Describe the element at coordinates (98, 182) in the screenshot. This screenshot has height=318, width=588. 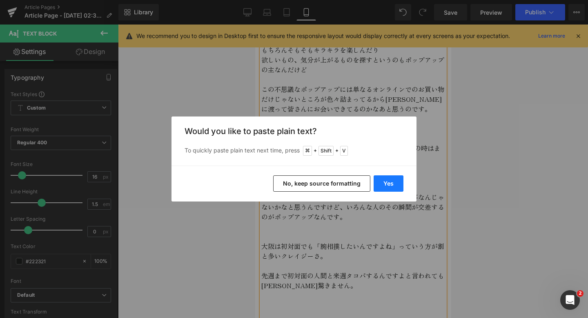
I see `p: これって長い人生の中でも本当はそう多くない出来事なんじゃないかなと思うんですけど、いろんな人のその瞬間が交差するのがポップアップなんです。` at that location.